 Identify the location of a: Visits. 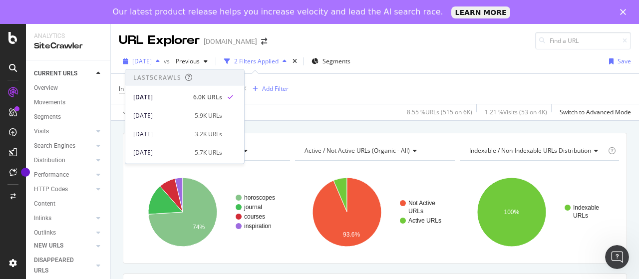
(63, 131).